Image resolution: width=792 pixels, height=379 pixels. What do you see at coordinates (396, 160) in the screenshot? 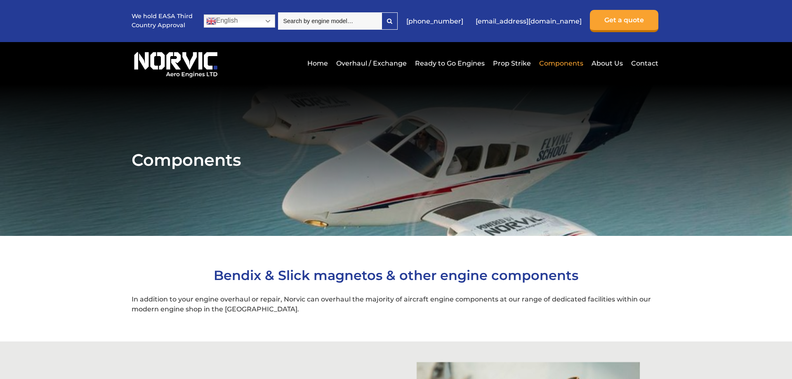
I see `h1: Components` at bounding box center [396, 160].